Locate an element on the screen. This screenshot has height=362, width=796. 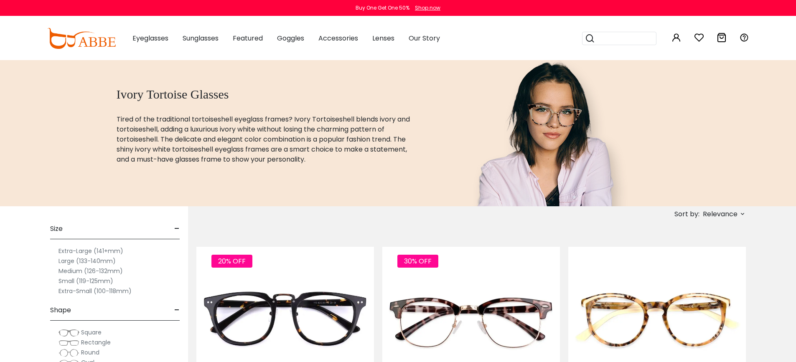
img: Square.png is located at coordinates (69, 333).